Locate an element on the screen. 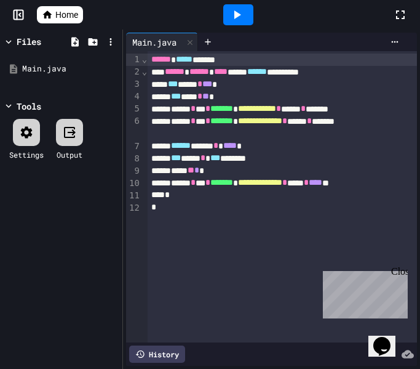 This screenshot has height=369, width=420. div: 5 is located at coordinates (134, 109).